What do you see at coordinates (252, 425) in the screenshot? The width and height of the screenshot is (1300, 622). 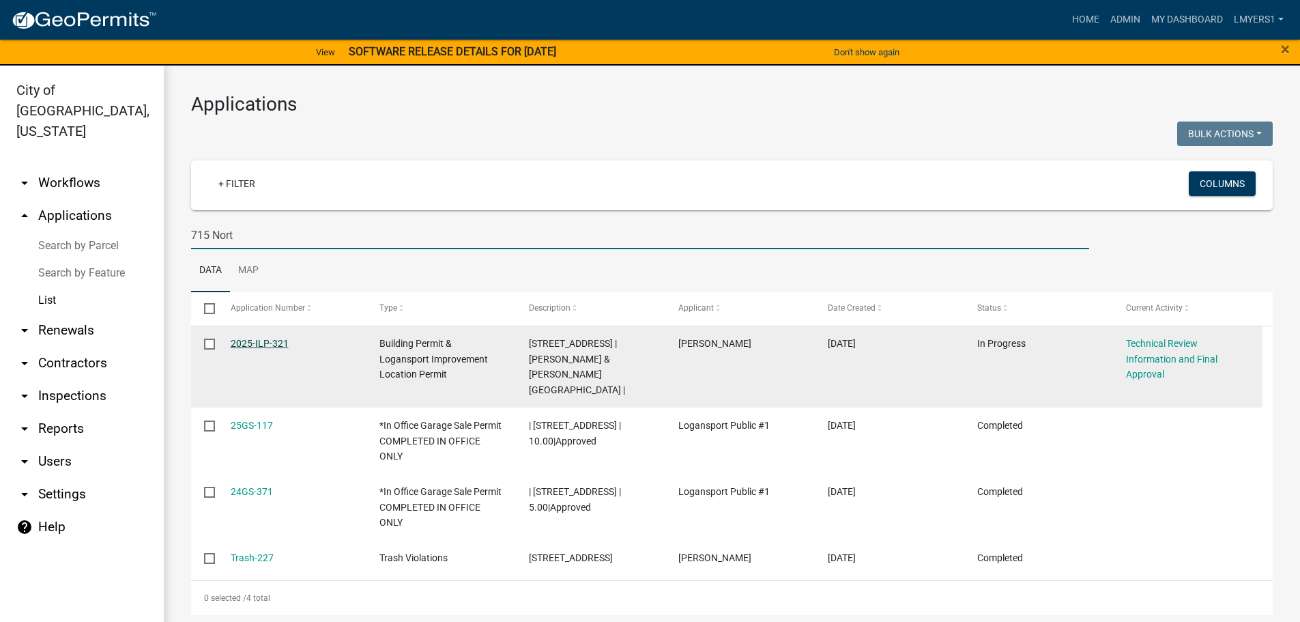 I see `a: 25GS-117` at bounding box center [252, 425].